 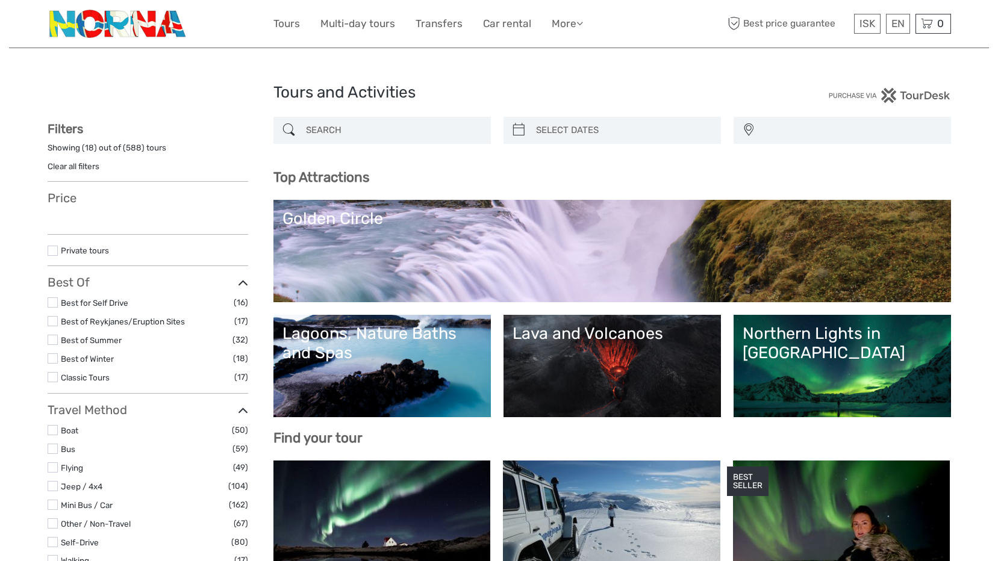 What do you see at coordinates (358, 23) in the screenshot?
I see `a: Multi-day tours` at bounding box center [358, 23].